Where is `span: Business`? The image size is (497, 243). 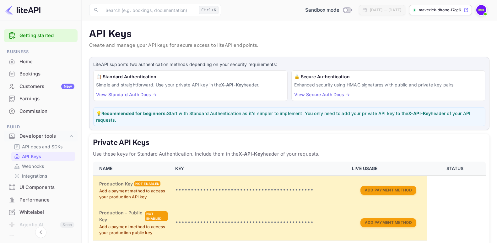 span: Business is located at coordinates (41, 52).